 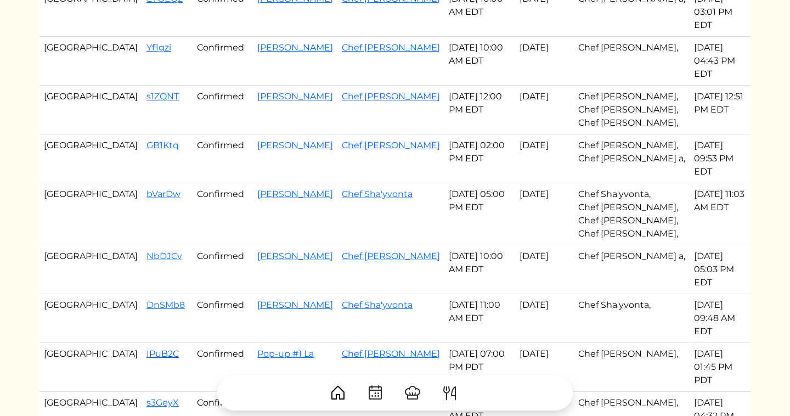 What do you see at coordinates (412, 393) in the screenshot?
I see `img: ChefHat-a374fb509e4f37eb0702ca99f5f64f3b6956810f32a249b33092029f8484b388.svg` at bounding box center [412, 393].